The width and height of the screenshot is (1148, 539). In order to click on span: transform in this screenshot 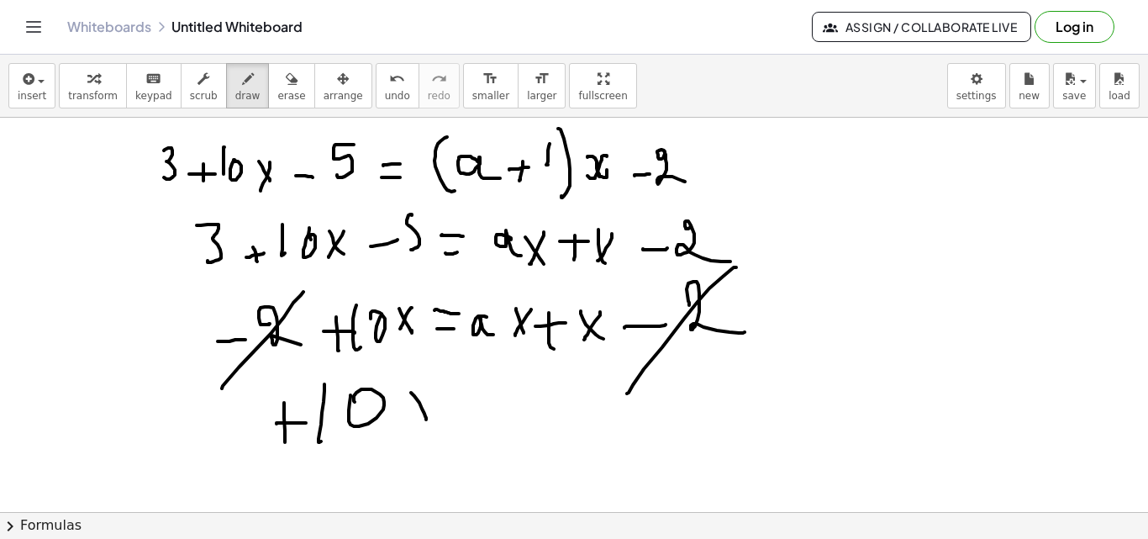, I will do `click(92, 96)`.